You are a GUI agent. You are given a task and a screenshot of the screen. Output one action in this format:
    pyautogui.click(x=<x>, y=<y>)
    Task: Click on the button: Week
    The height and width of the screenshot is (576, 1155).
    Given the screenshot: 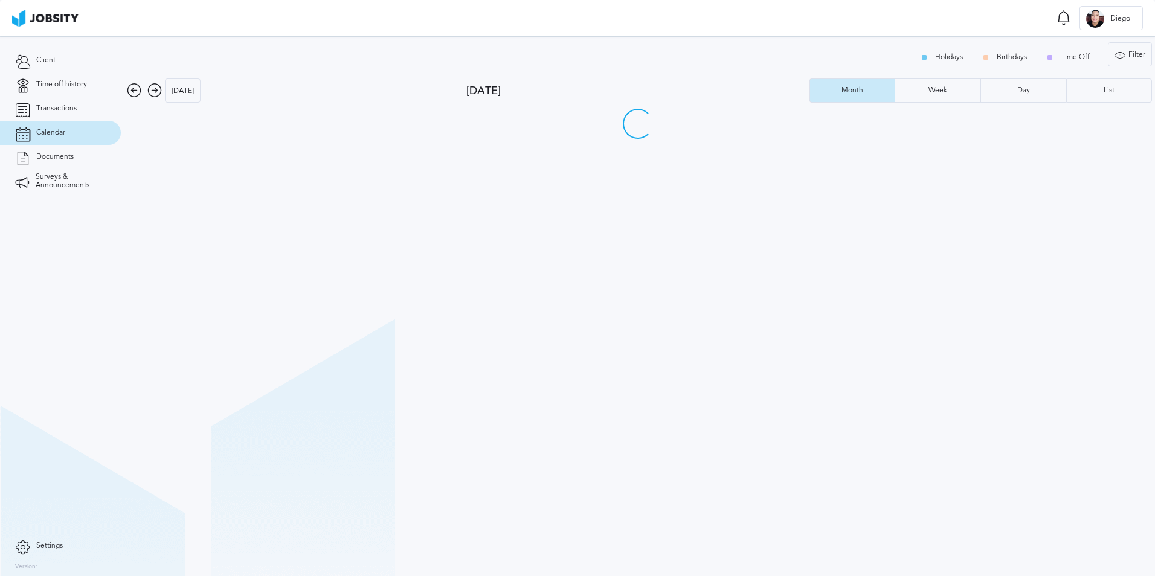 What is the action you would take?
    pyautogui.click(x=937, y=91)
    